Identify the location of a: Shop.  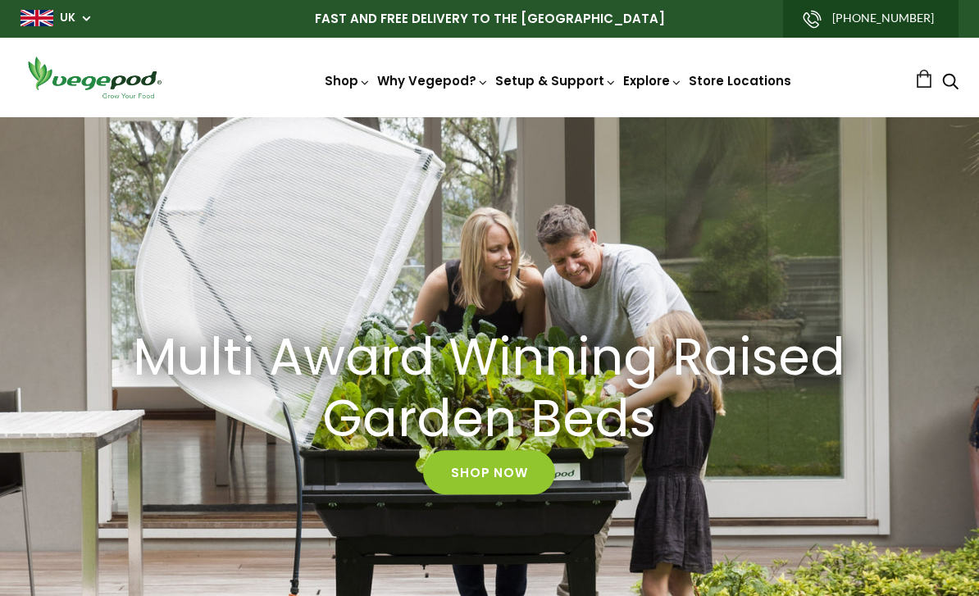
(348, 80).